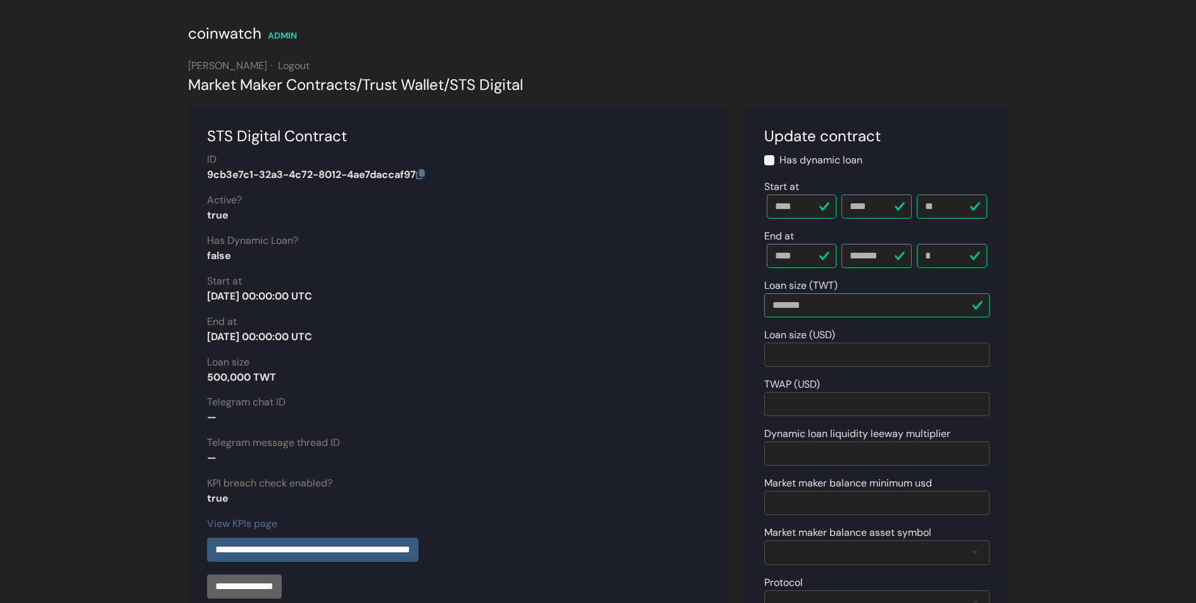  I want to click on label: Market maker balance minimum usd, so click(848, 483).